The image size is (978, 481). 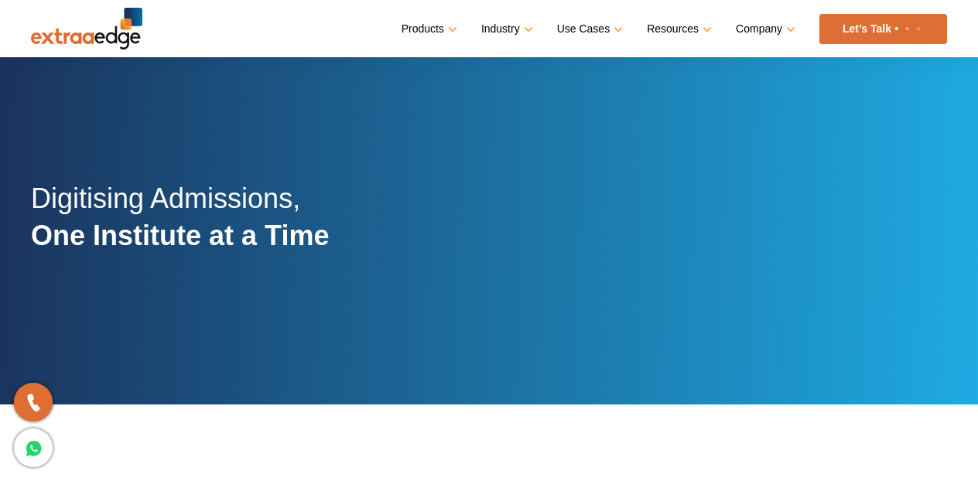 What do you see at coordinates (763, 29) in the screenshot?
I see `a: Company` at bounding box center [763, 29].